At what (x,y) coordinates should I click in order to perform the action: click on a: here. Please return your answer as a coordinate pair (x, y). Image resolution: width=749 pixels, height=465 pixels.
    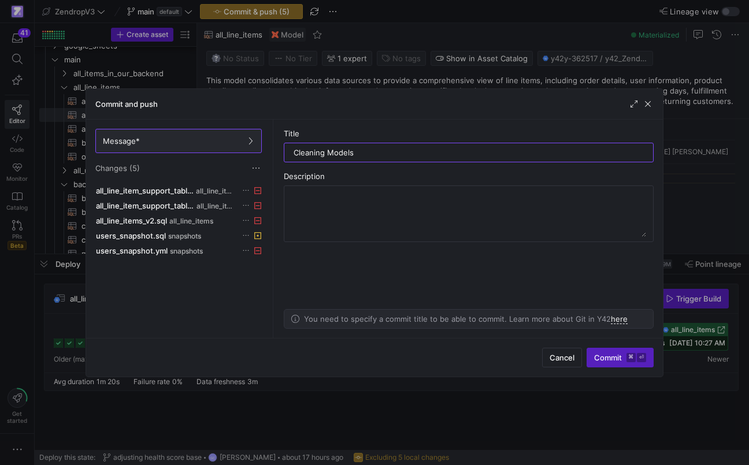
    Looking at the image, I should click on (619, 319).